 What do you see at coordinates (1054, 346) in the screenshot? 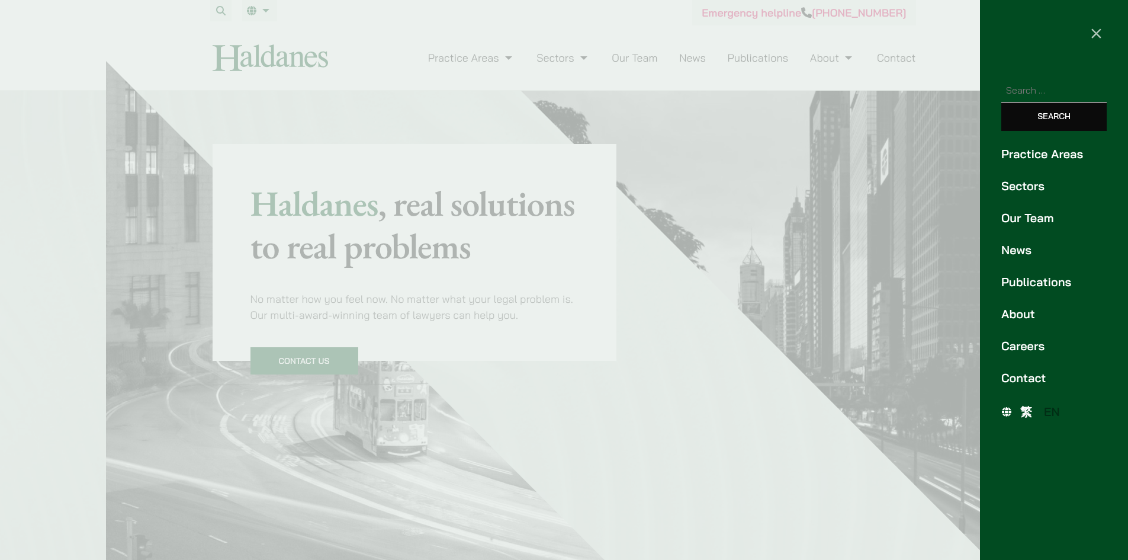
I see `a: Careers` at bounding box center [1054, 346].